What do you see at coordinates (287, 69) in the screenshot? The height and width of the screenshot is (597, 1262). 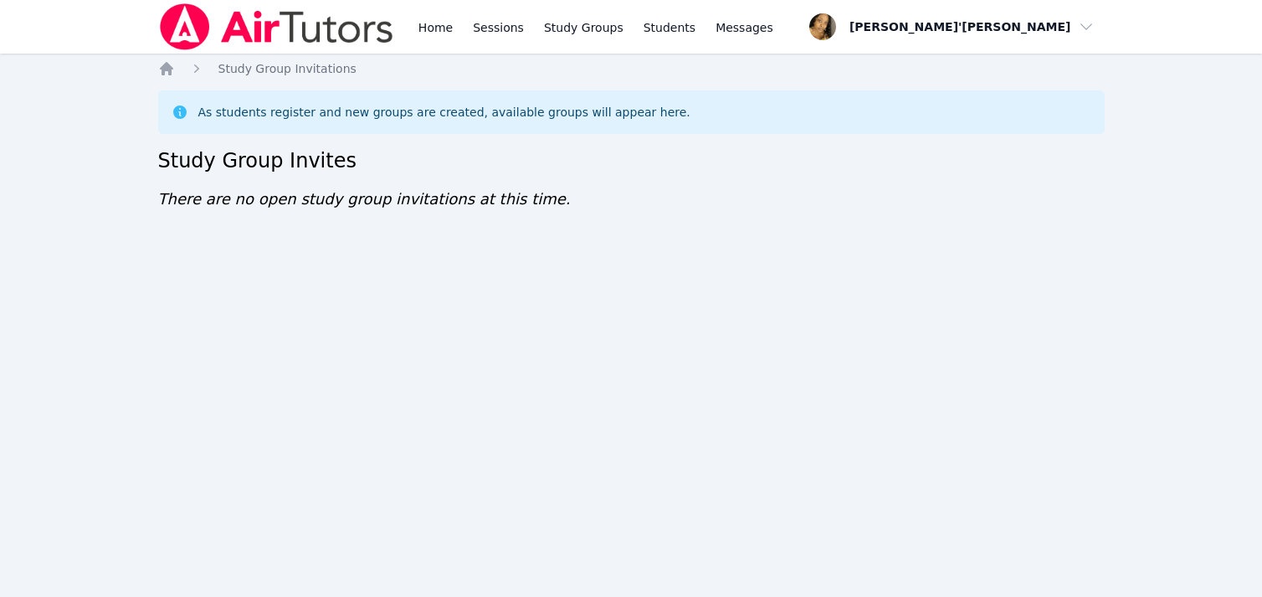 I see `span: Study Group Invitations` at bounding box center [287, 69].